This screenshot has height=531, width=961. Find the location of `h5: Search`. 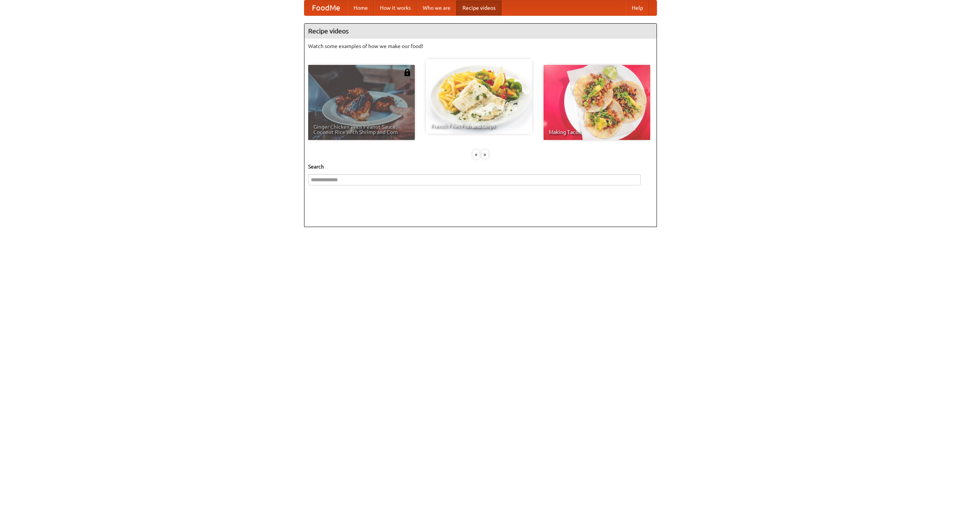

h5: Search is located at coordinates (480, 167).